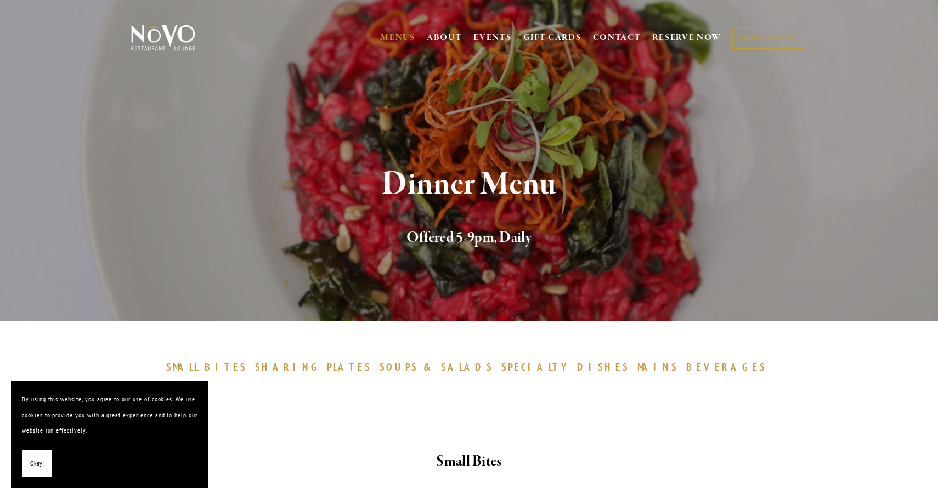 The width and height of the screenshot is (938, 499). I want to click on span: BEVERAGES, so click(726, 367).